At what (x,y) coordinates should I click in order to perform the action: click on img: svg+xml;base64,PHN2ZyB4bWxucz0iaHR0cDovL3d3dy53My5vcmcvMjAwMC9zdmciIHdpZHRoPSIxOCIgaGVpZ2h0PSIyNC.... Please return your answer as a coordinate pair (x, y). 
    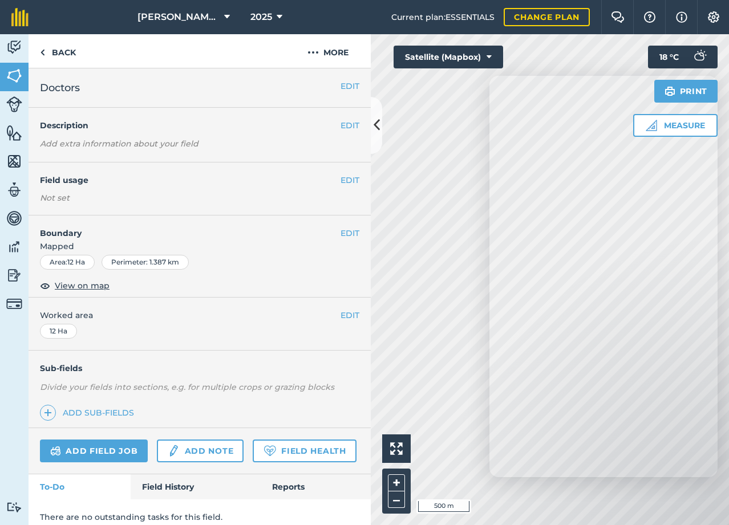
    Looking at the image, I should click on (45, 286).